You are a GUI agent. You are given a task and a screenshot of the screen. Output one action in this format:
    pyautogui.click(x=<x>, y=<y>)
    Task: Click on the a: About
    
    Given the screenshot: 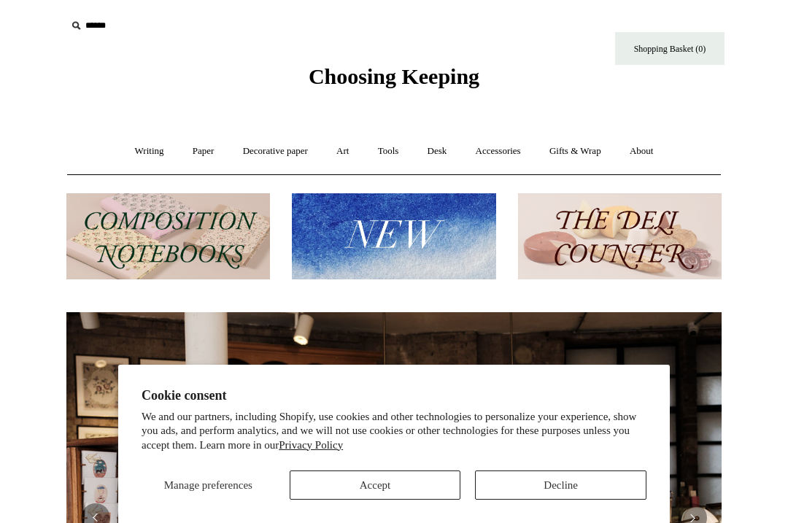 What is the action you would take?
    pyautogui.click(x=641, y=151)
    